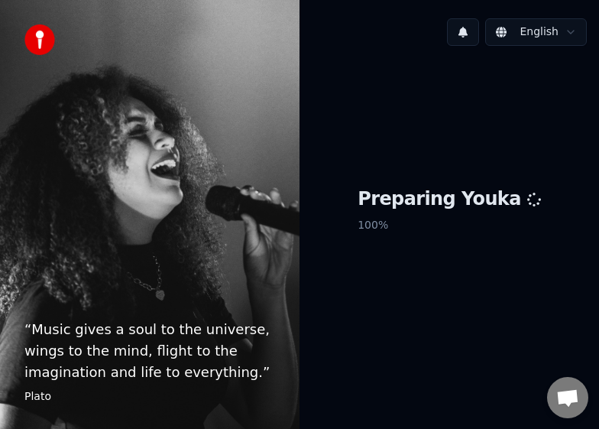 The image size is (599, 429). Describe the element at coordinates (150, 351) in the screenshot. I see `p: “ Music gives a soul to the universe, wings to the mind, flight to the imagination and life to ev...` at that location.